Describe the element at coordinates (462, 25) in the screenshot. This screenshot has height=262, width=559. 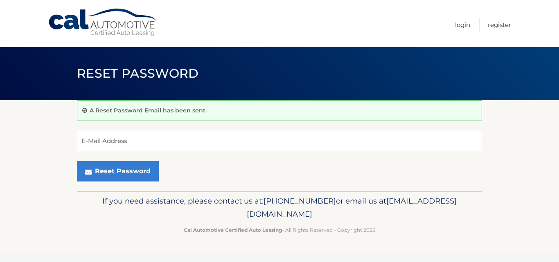
I see `a: Login` at that location.